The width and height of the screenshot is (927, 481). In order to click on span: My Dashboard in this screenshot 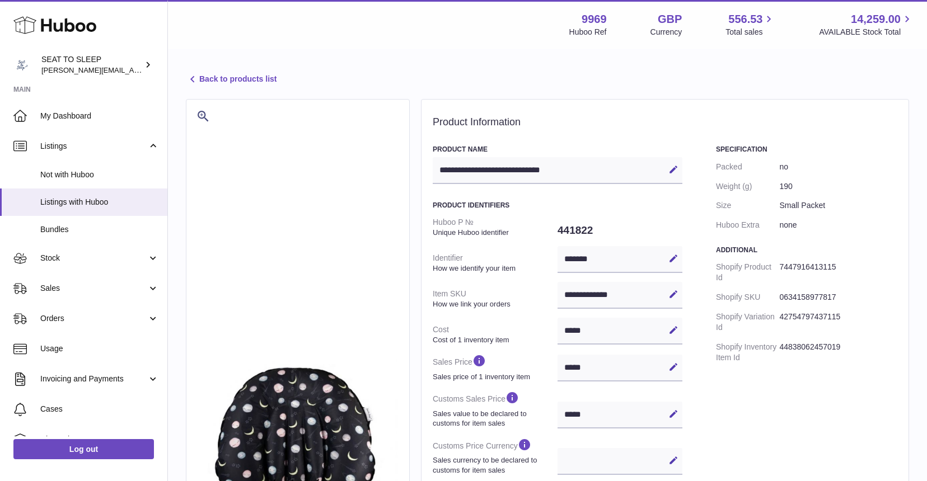, I will do `click(100, 116)`.